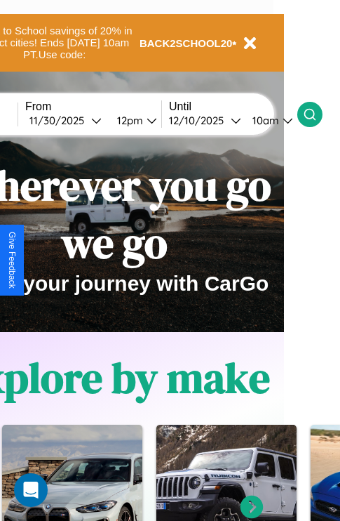  Describe the element at coordinates (60, 120) in the screenshot. I see `div: 11 / 30 / 2025` at that location.